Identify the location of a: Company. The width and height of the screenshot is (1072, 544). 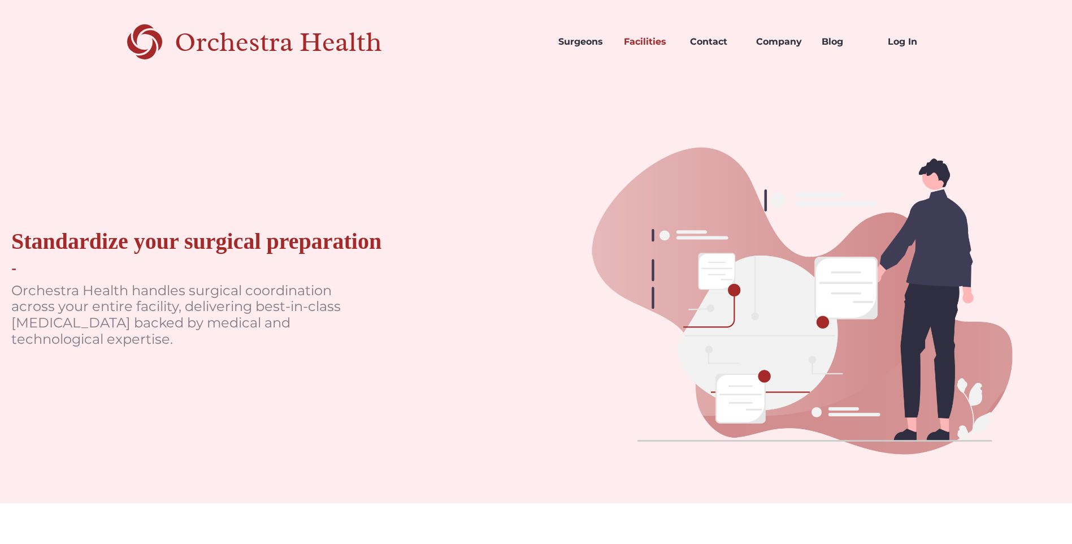
(780, 42).